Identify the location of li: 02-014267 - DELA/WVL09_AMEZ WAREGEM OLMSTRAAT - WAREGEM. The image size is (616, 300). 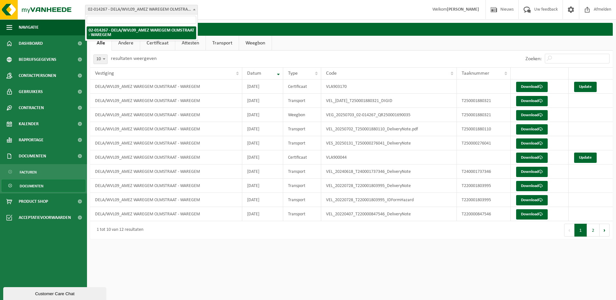
(141, 33).